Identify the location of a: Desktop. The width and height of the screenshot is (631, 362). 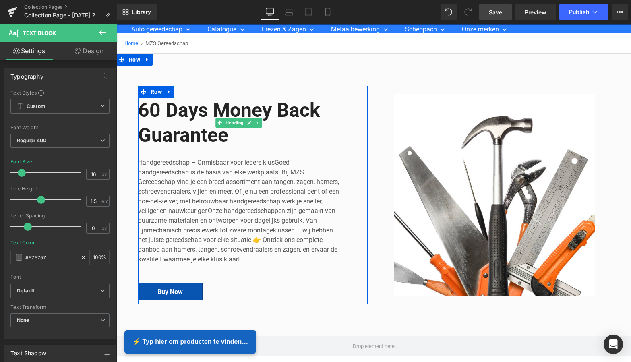
(270, 12).